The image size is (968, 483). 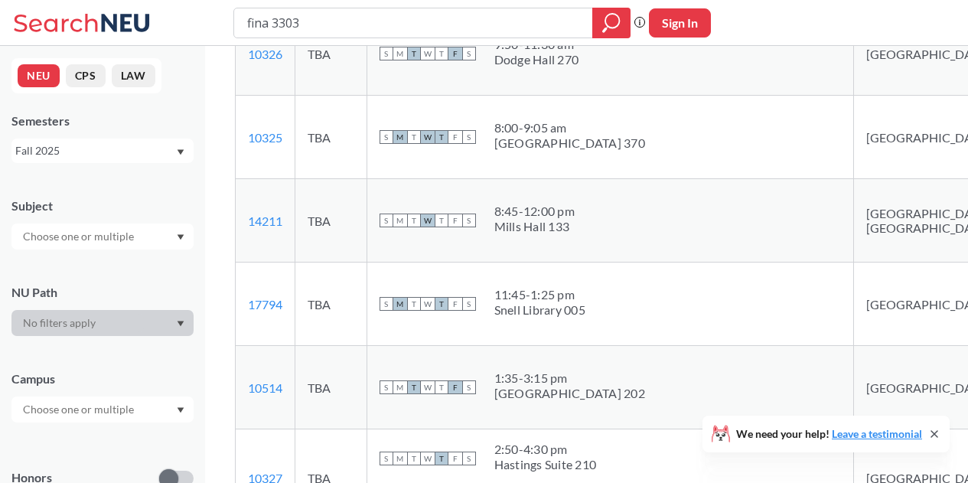 What do you see at coordinates (265, 387) in the screenshot?
I see `a: 10514` at bounding box center [265, 387].